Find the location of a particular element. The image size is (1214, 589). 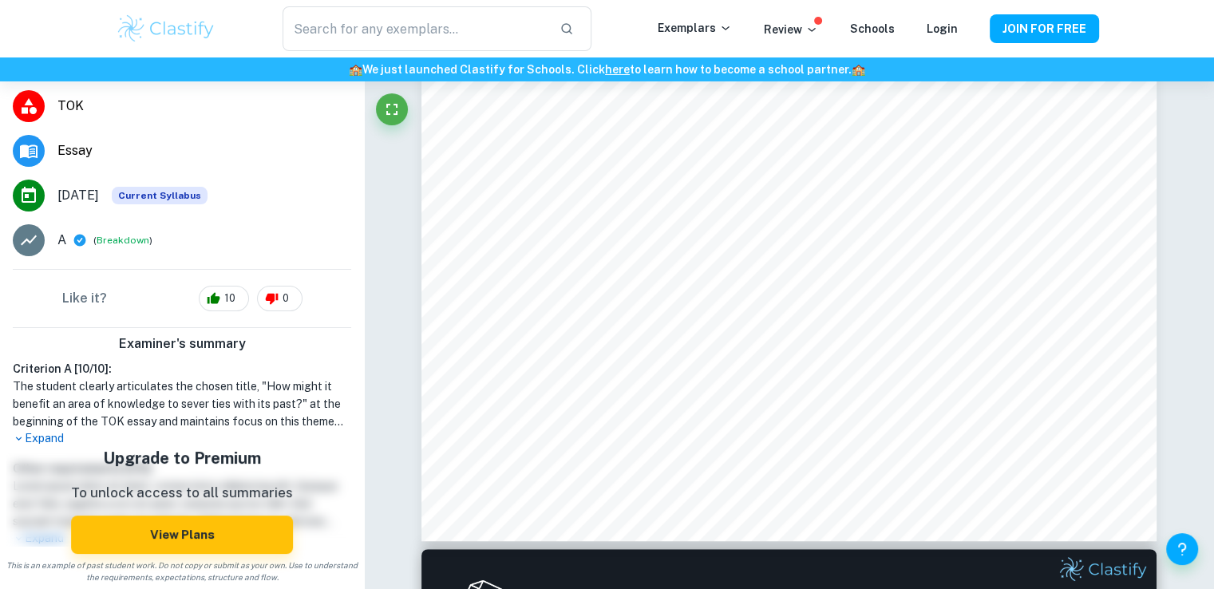

button: JOIN FOR FREE is located at coordinates (1044, 29).